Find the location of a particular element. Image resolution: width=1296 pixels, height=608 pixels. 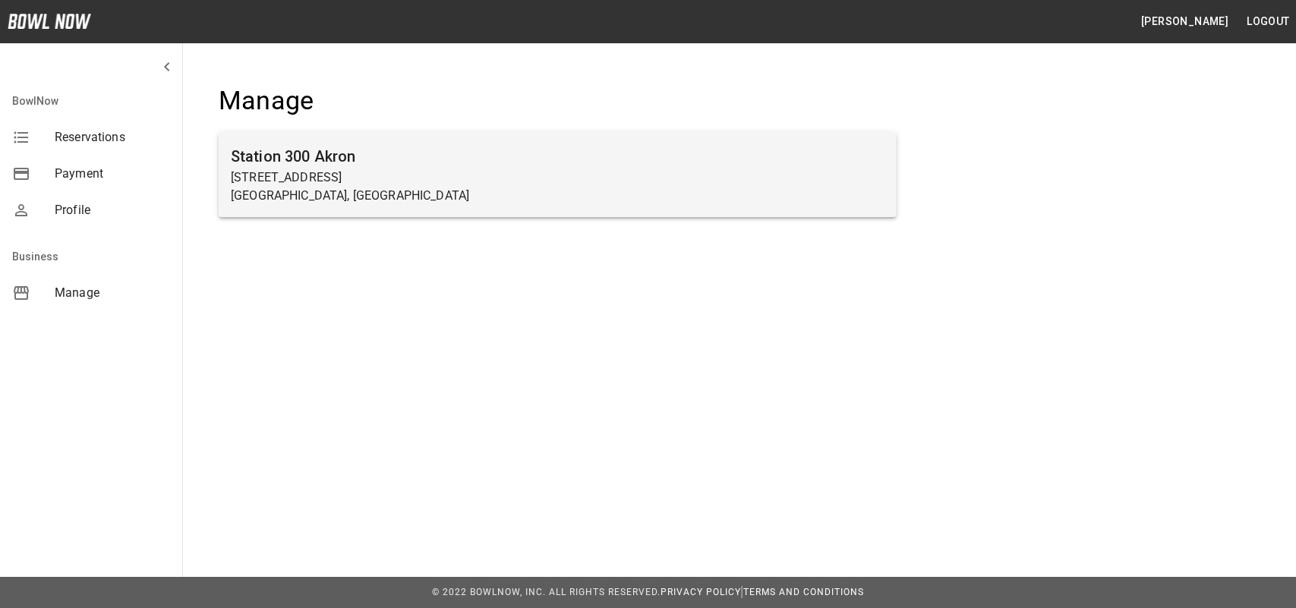

a: Privacy Policy is located at coordinates (701, 592).